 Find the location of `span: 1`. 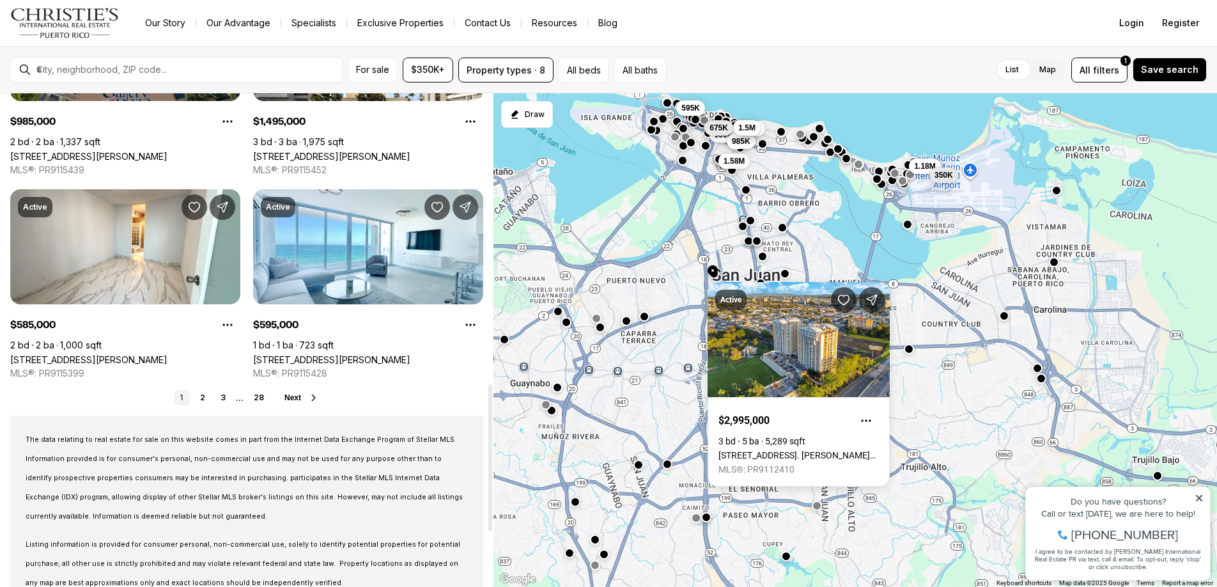

span: 1 is located at coordinates (1125, 61).